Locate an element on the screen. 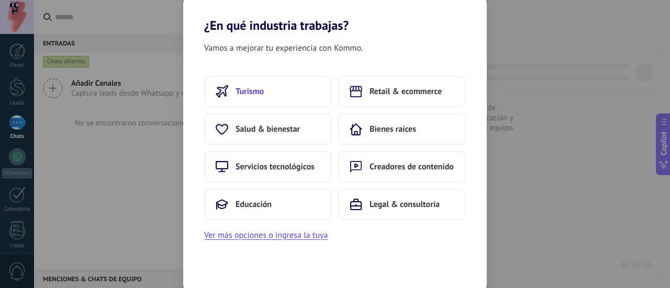 The image size is (670, 288). button: Ver más opciones o ingresa la tuya is located at coordinates (266, 236).